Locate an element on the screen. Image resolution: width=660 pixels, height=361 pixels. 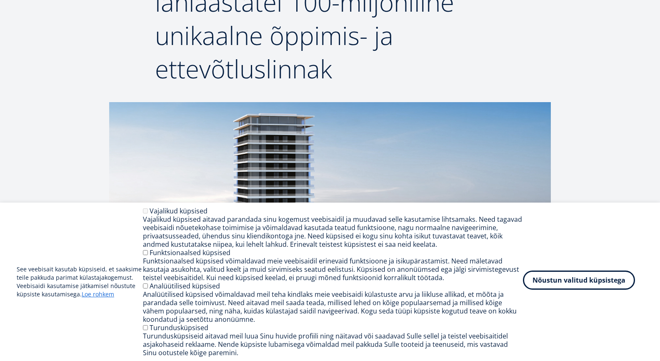
label: Funktsionaalsed küpsised is located at coordinates (190, 253).